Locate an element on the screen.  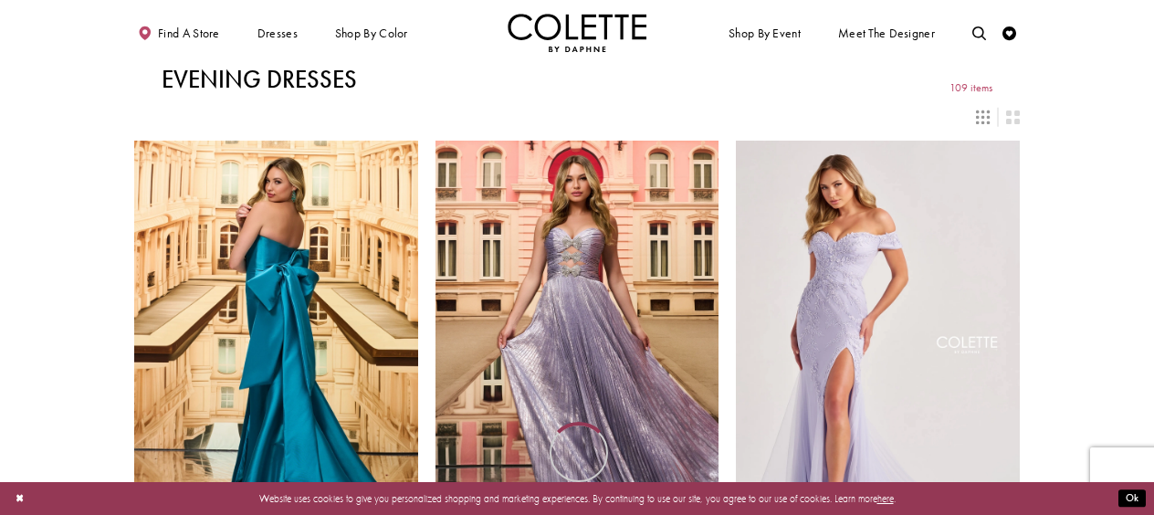
a: Toggle search is located at coordinates (979, 33).